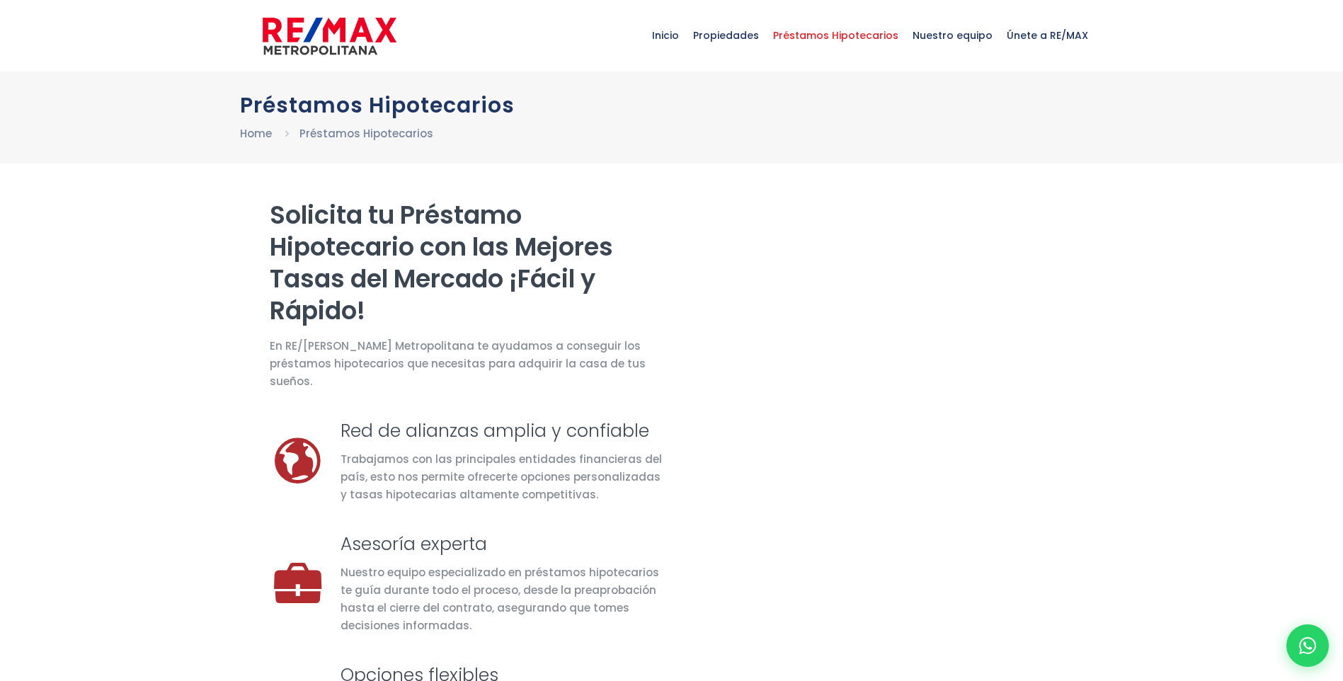 The image size is (1343, 681). What do you see at coordinates (502, 430) in the screenshot?
I see `h3: Red de alianzas amplia y confiable` at bounding box center [502, 430].